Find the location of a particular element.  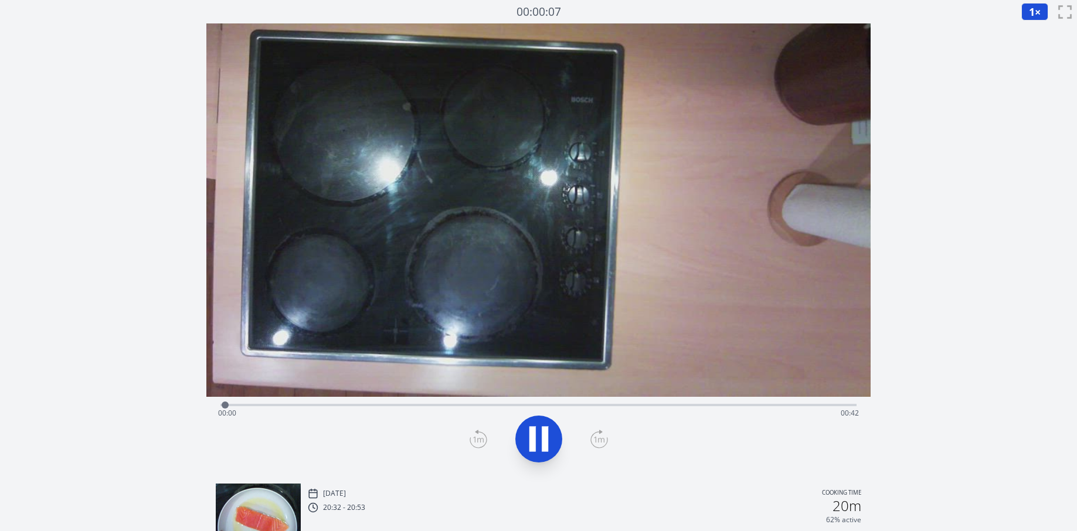

h2: 20m is located at coordinates (846, 506).